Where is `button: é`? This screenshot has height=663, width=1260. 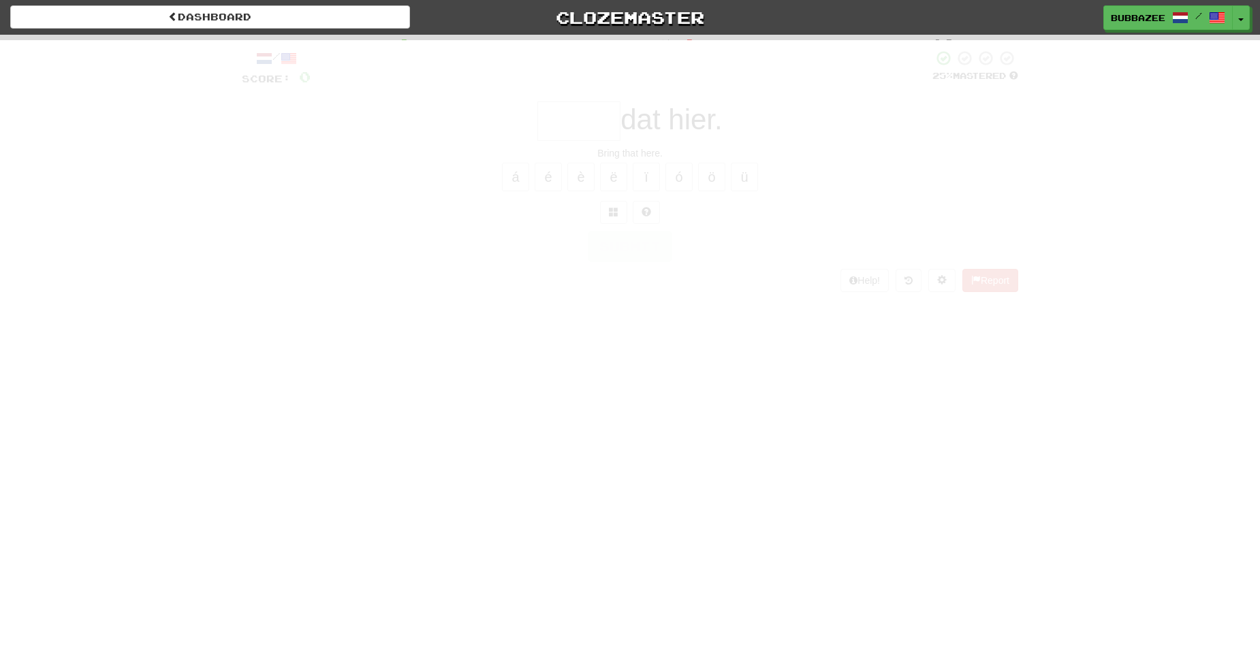
button: é is located at coordinates (548, 177).